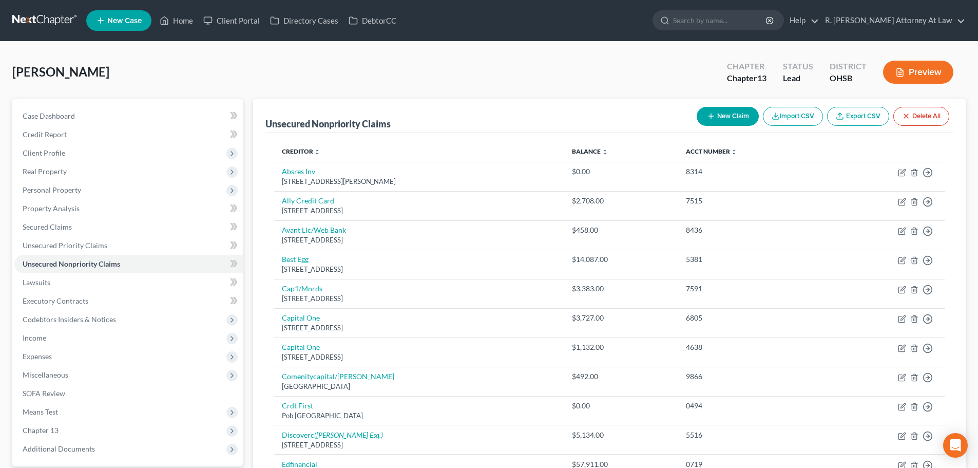  I want to click on div: $458.00, so click(621, 230).